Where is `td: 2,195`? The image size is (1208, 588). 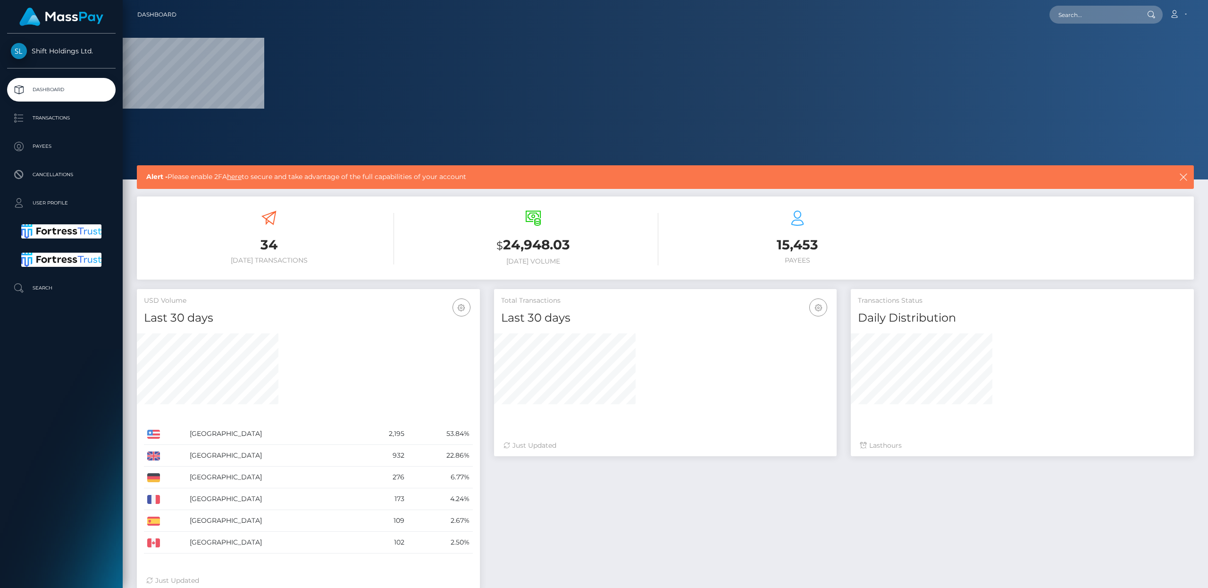 td: 2,195 is located at coordinates (383, 434).